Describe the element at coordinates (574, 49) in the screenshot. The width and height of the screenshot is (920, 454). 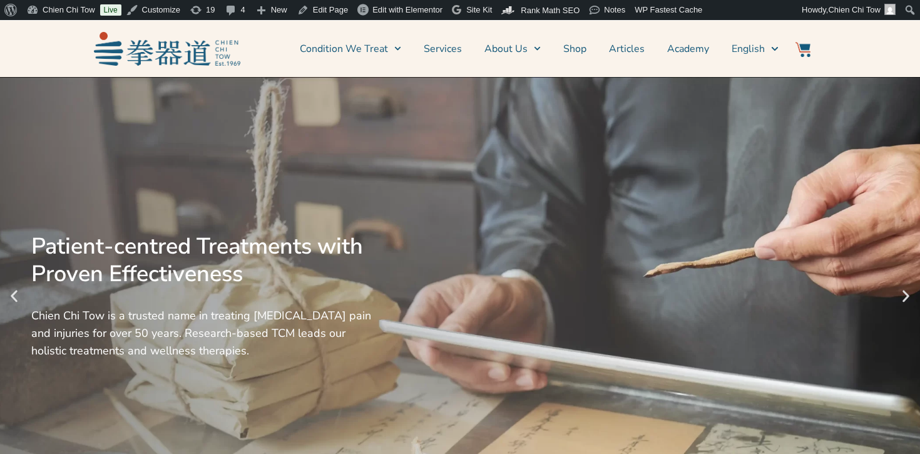
I see `a: Shop` at that location.